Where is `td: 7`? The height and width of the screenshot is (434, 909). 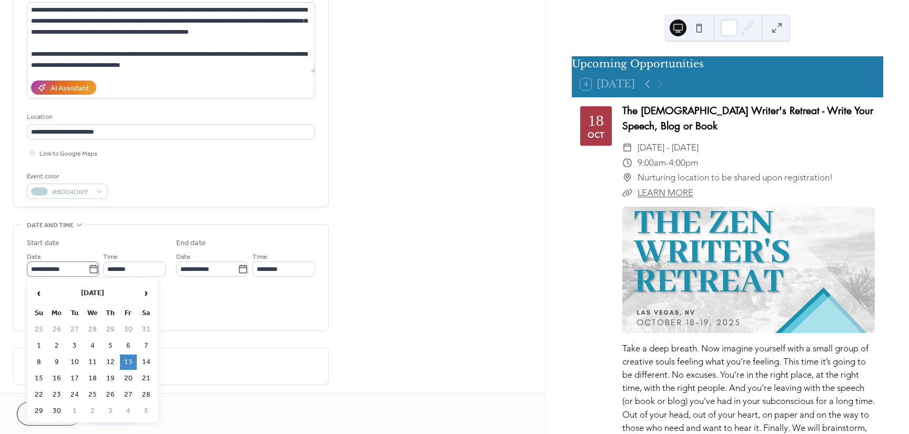
td: 7 is located at coordinates (146, 346).